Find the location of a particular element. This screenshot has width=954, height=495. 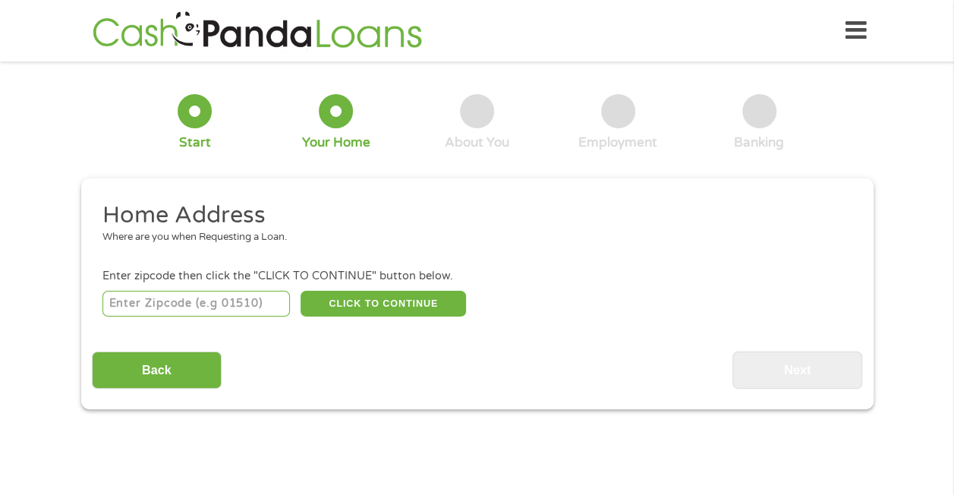

input: Enter Zipcode (e.g 01510) is located at coordinates (196, 304).